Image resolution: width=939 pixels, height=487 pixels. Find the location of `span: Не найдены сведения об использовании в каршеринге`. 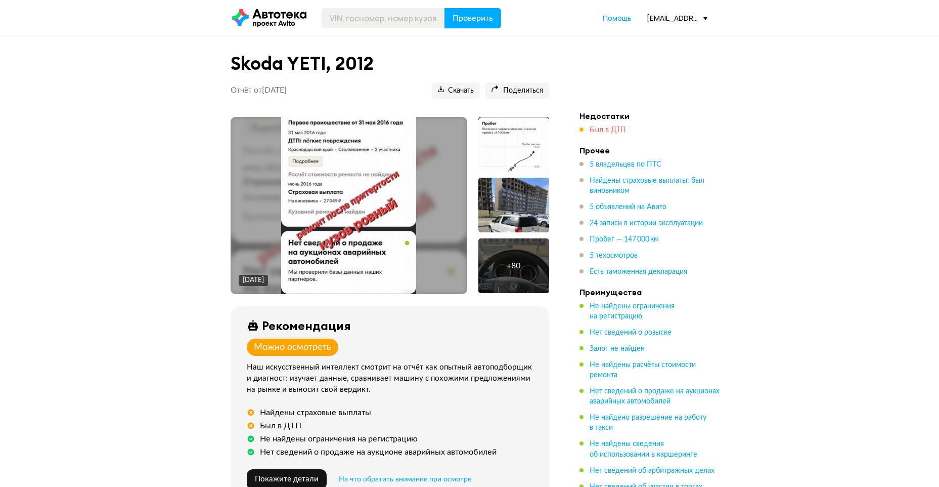

span: Не найдены сведения об использовании в каршеринге is located at coordinates (643, 449).